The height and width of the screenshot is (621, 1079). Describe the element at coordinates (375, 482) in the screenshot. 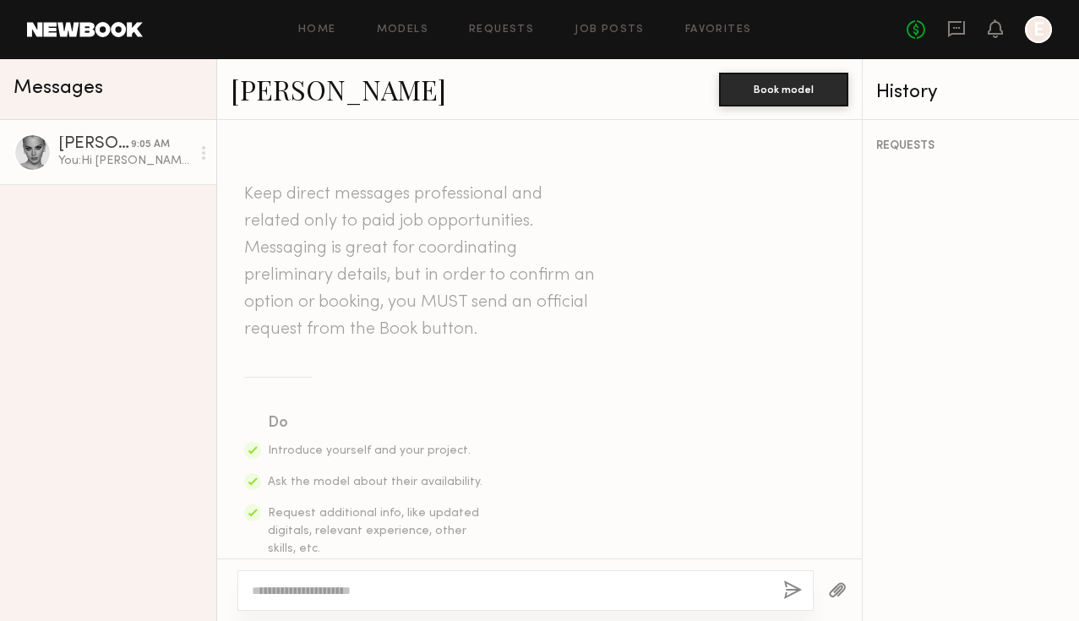

I see `span: Ask the model about their availability.` at that location.